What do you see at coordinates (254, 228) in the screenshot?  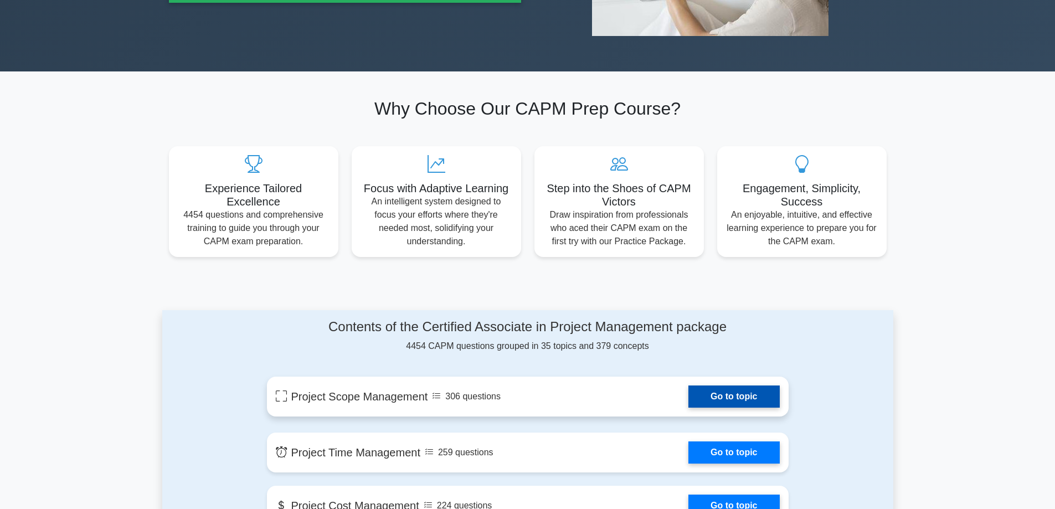 I see `p: 4454 questions and comprehensive training to guide you through your CAPM exam preparation.` at bounding box center [254, 228].